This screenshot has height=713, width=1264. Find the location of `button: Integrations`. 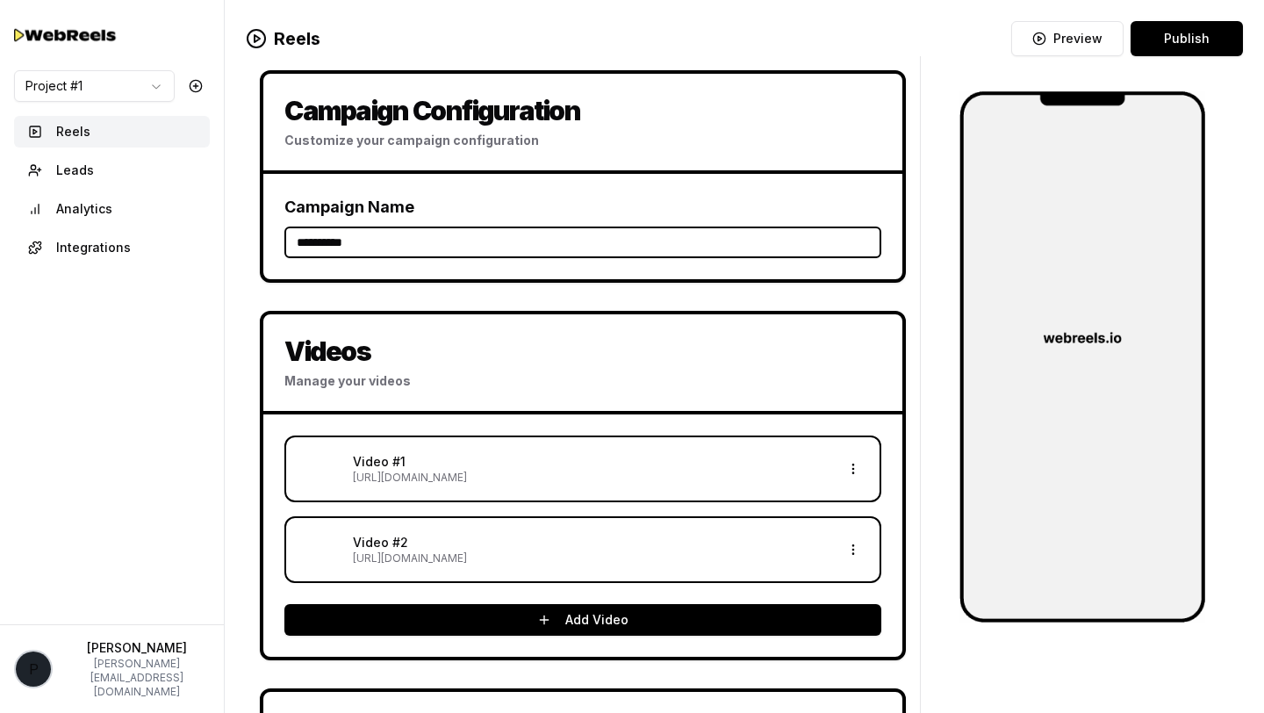

button: Integrations is located at coordinates (111, 248).